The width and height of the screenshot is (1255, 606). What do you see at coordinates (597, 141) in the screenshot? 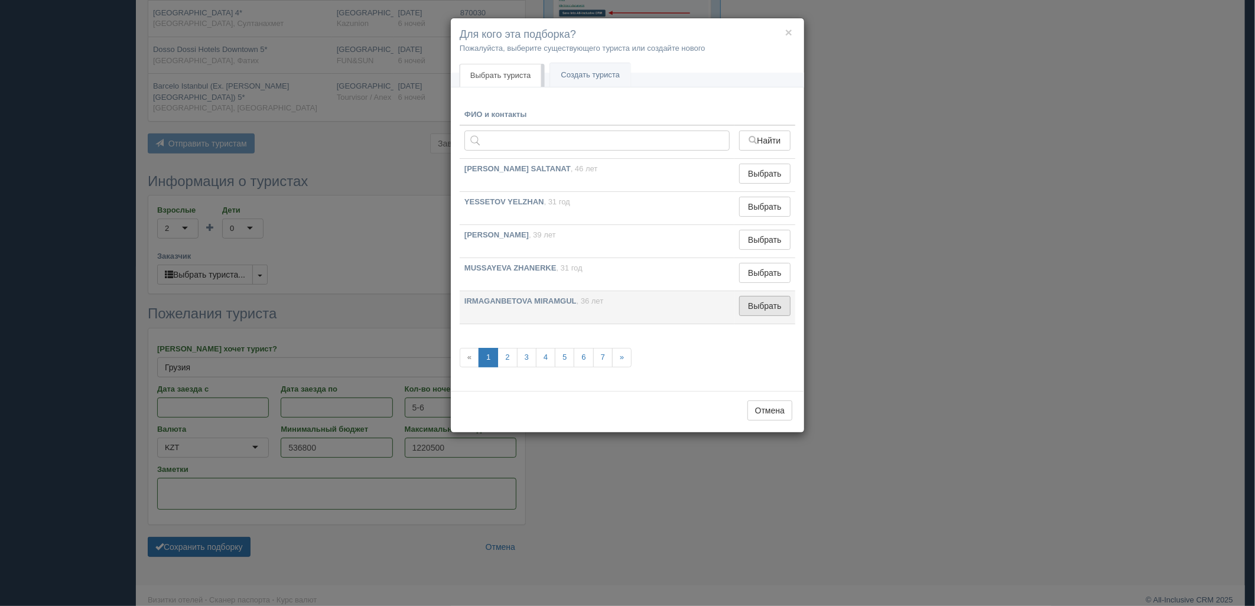
I see `input: Поиск по ФИО, паспорту или контактам` at bounding box center [597, 141].